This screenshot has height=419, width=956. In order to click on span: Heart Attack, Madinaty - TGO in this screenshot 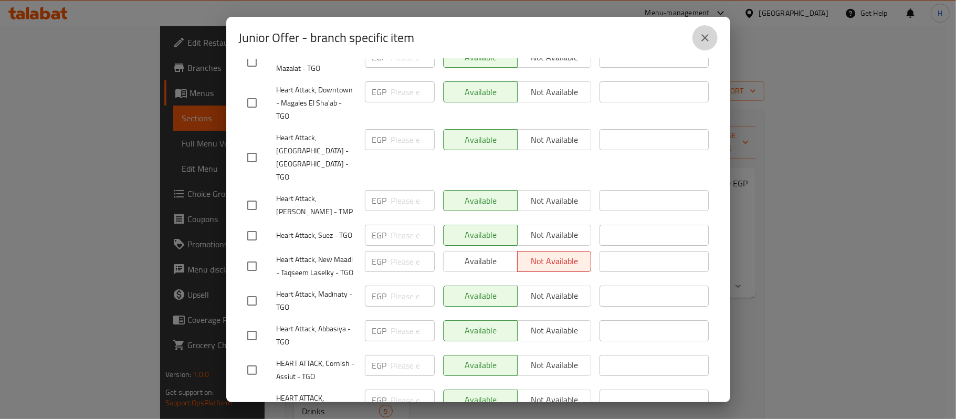, I will do `click(317, 301)`.